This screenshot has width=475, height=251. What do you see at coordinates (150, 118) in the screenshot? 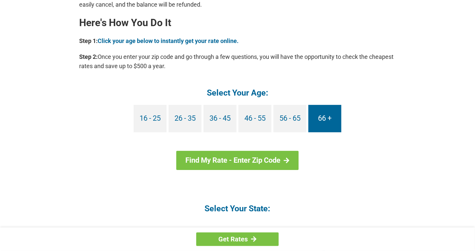
I see `a: 16 - 25` at bounding box center [150, 118].